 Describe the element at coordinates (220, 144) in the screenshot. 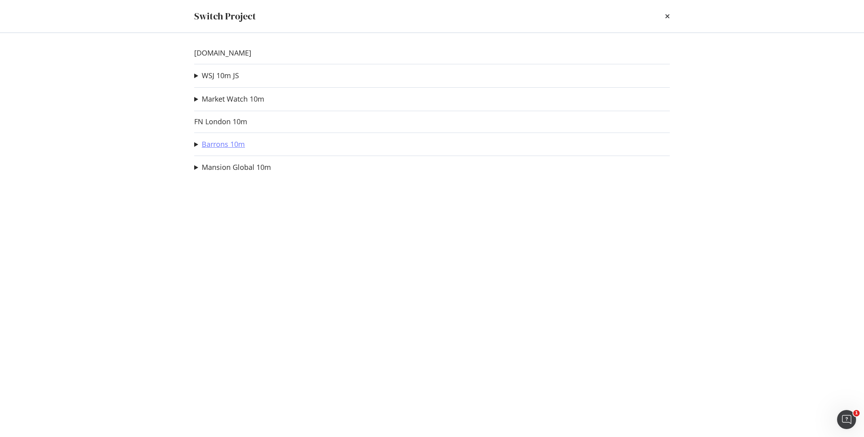

I see `summary: Barrons 10m` at that location.